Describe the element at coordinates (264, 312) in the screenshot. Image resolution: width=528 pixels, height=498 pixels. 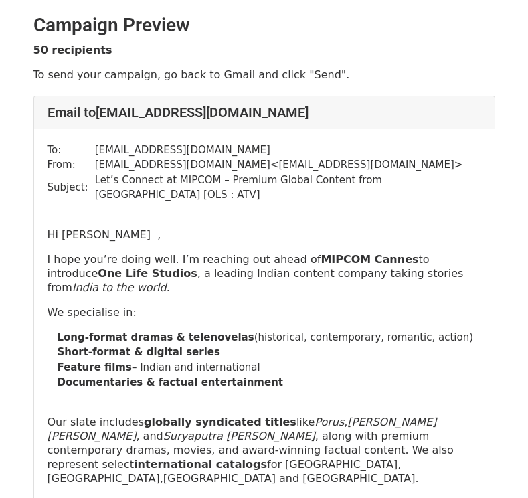
I see `p: We specialise in:` at that location.